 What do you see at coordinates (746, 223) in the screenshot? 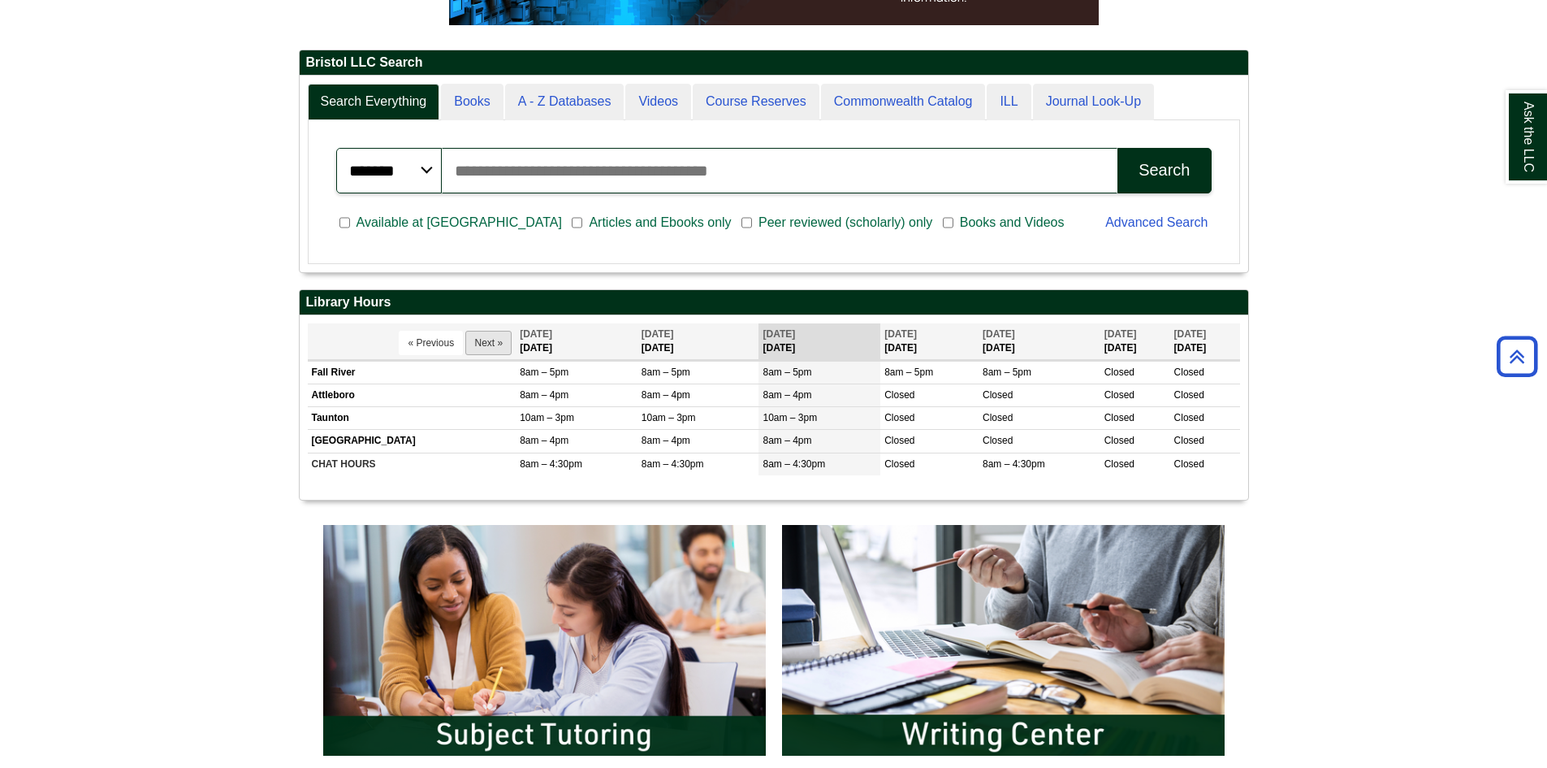
I see `input: Peer reviewed (scholarly) only` at bounding box center [746, 223].